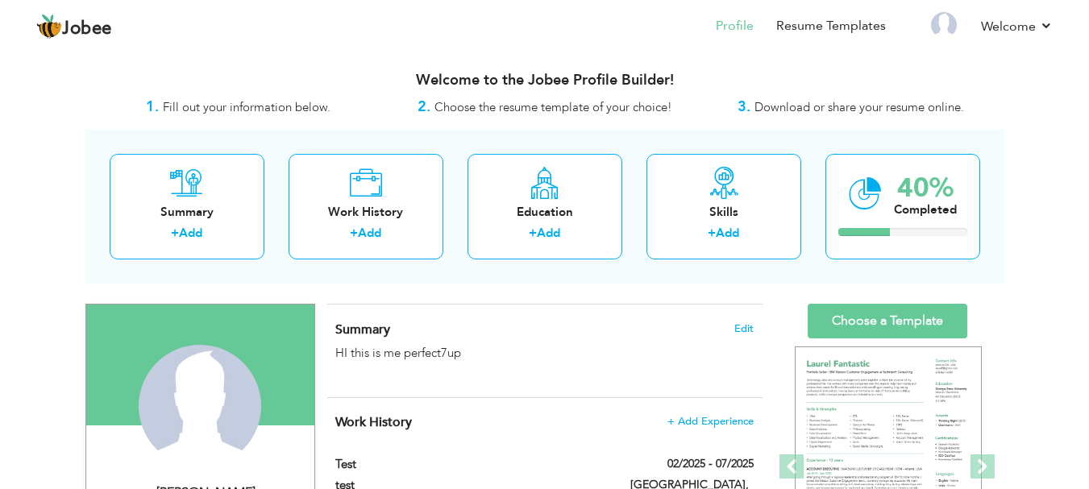  I want to click on div: Completed, so click(926, 210).